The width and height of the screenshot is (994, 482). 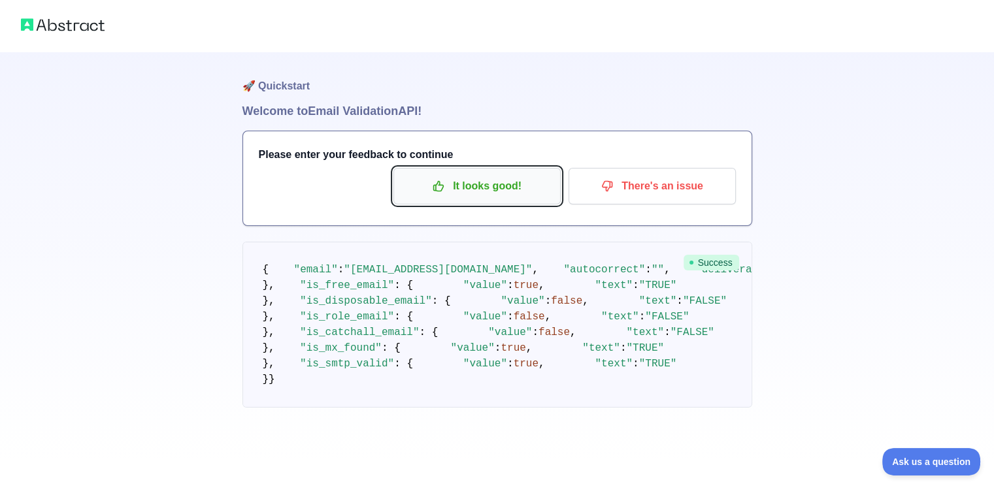 What do you see at coordinates (347, 317) in the screenshot?
I see `span: "is_role_email"` at bounding box center [347, 317].